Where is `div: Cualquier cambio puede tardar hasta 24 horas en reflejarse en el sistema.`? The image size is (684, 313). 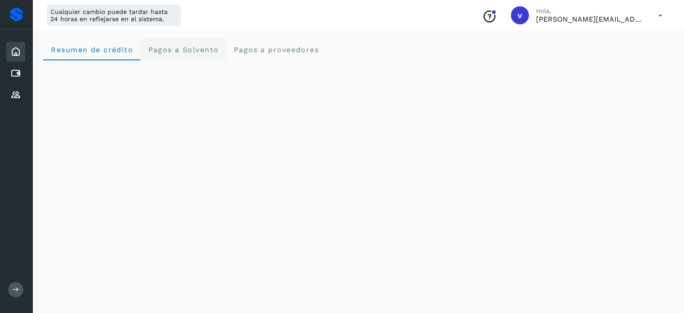
div: Cualquier cambio puede tardar hasta 24 horas en reflejarse en el sistema. is located at coordinates (114, 15).